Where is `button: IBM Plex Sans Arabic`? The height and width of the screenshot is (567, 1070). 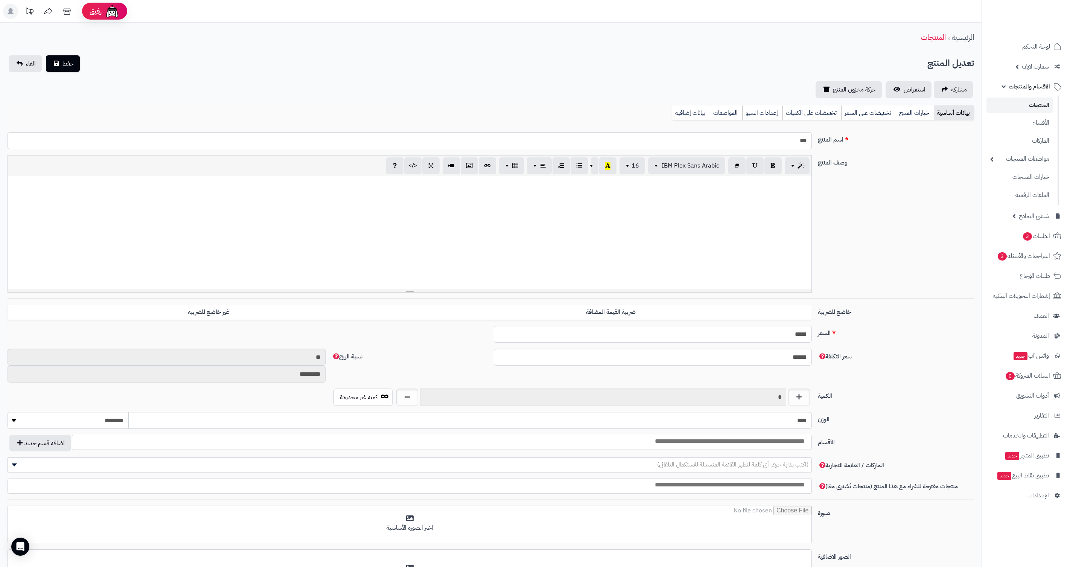
button: IBM Plex Sans Arabic is located at coordinates (686, 166).